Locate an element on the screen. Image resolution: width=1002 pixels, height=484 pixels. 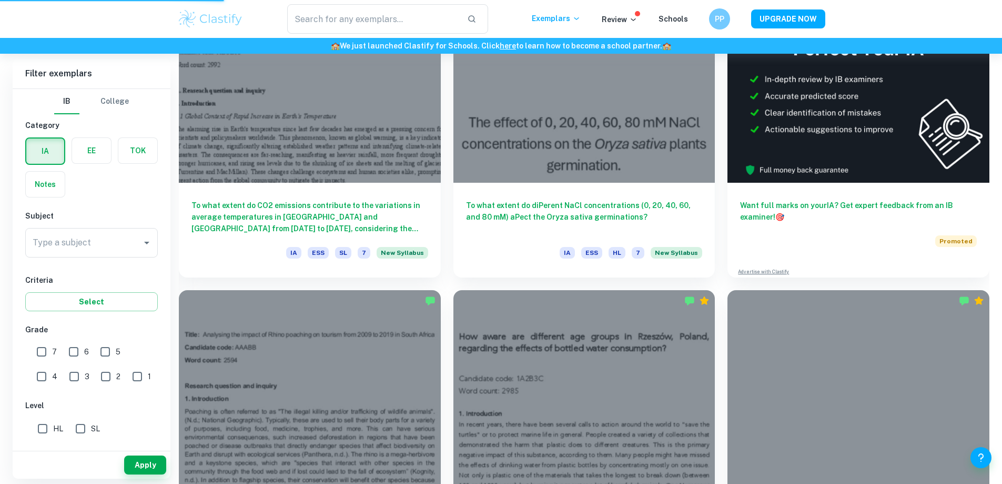
h6: To what extent do diPerent NaCl concentrations (0, 20, 40, 60, and 80 mM) aPect the Oryza sativa ... is located at coordinates (585, 217).